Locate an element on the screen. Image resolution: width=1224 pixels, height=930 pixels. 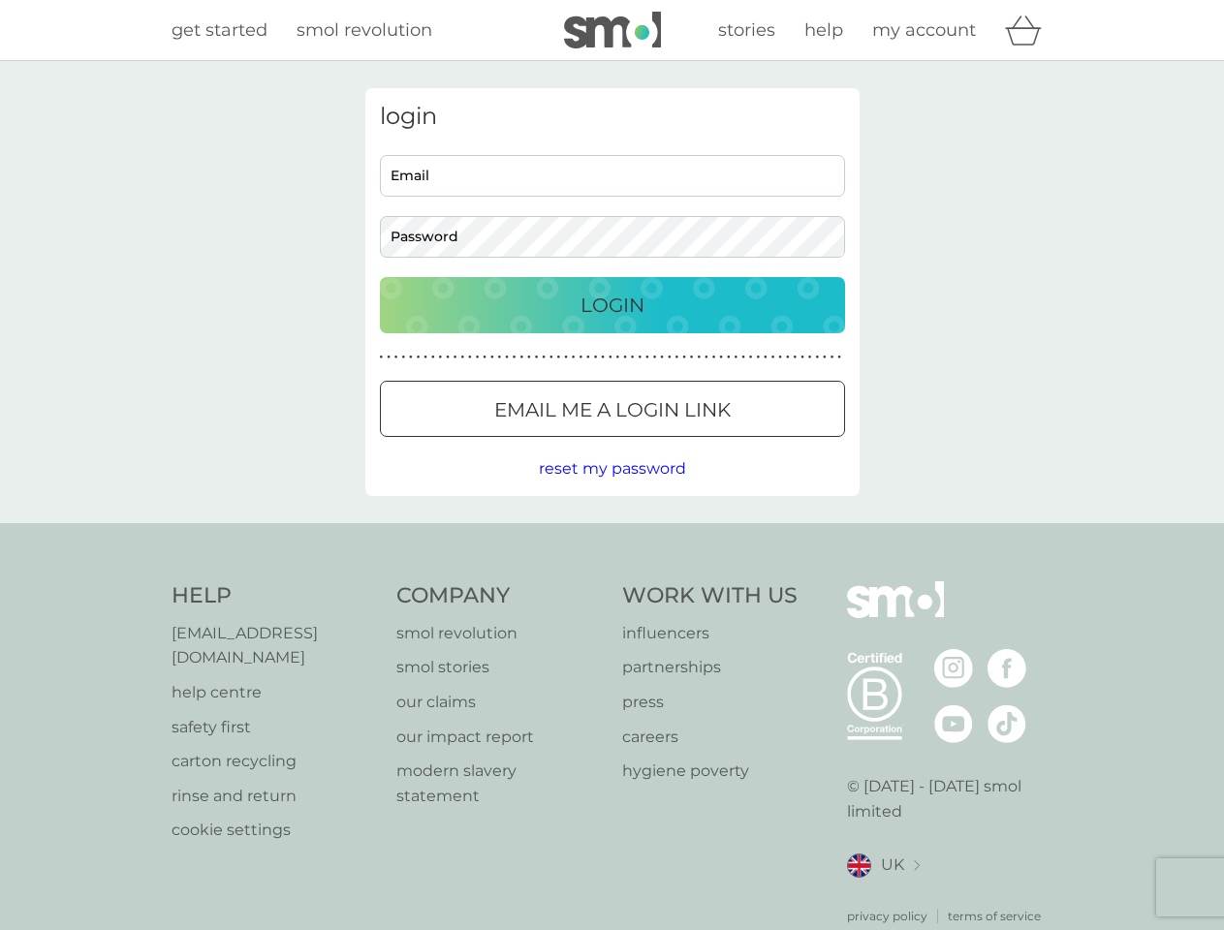
p: hygiene poverty is located at coordinates (709, 771).